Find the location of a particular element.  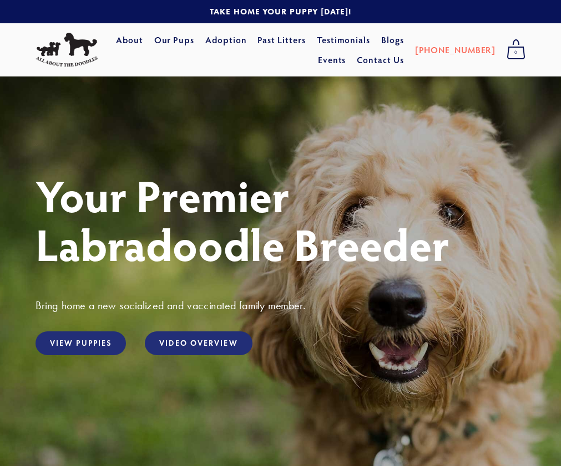

a: About is located at coordinates (129, 40).